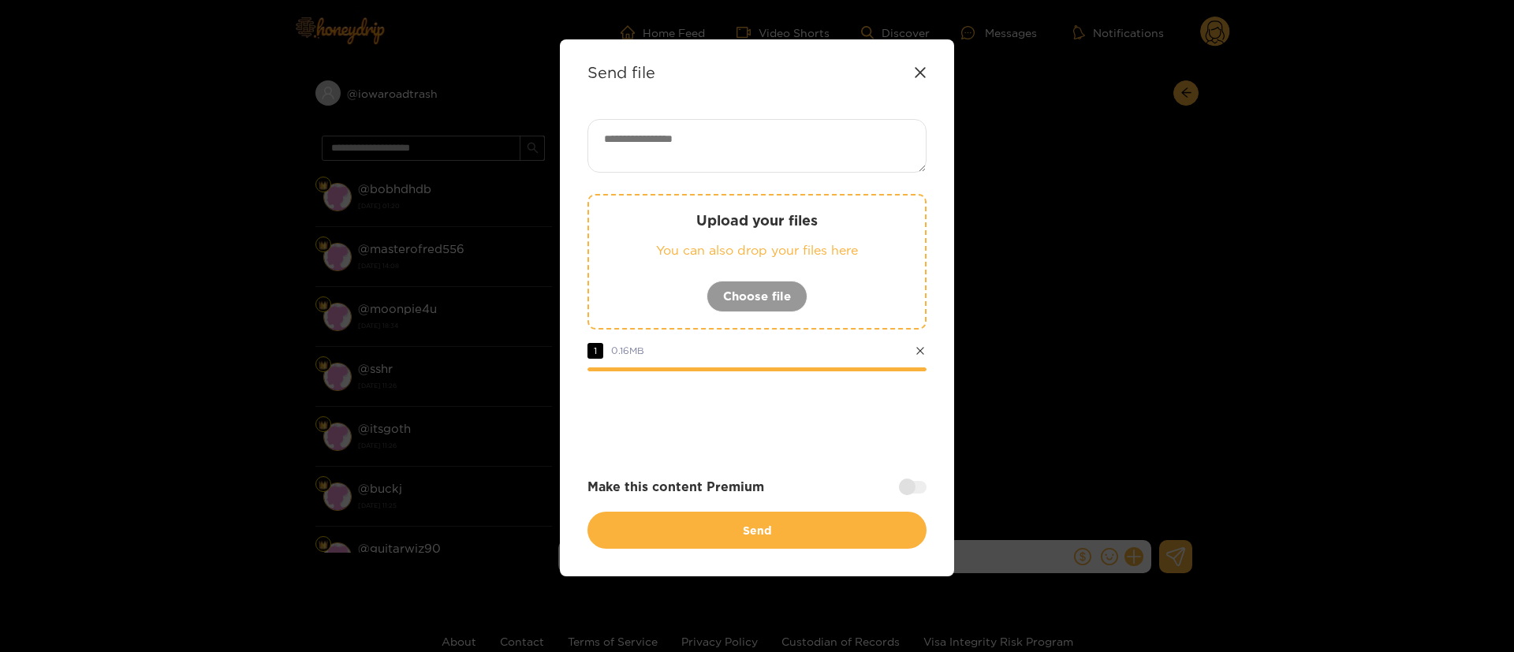 This screenshot has height=652, width=1514. What do you see at coordinates (621, 72) in the screenshot?
I see `strong: Send file` at bounding box center [621, 72].